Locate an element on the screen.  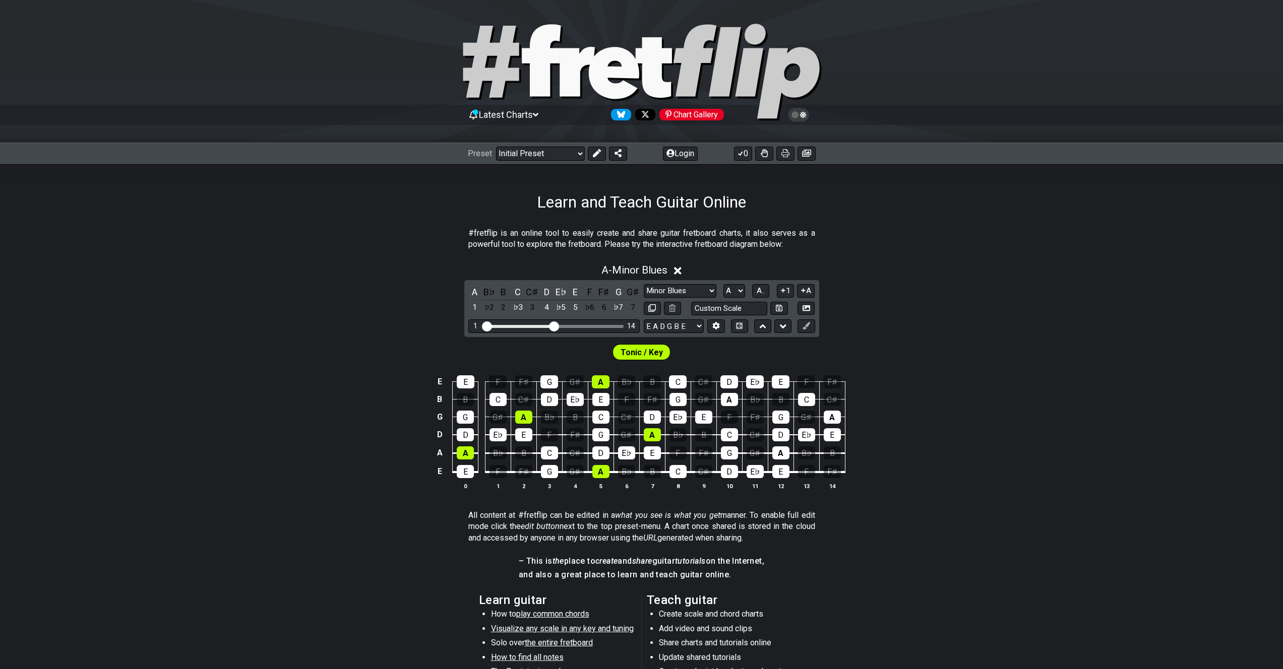
em: what you see is what you get is located at coordinates (667, 515).